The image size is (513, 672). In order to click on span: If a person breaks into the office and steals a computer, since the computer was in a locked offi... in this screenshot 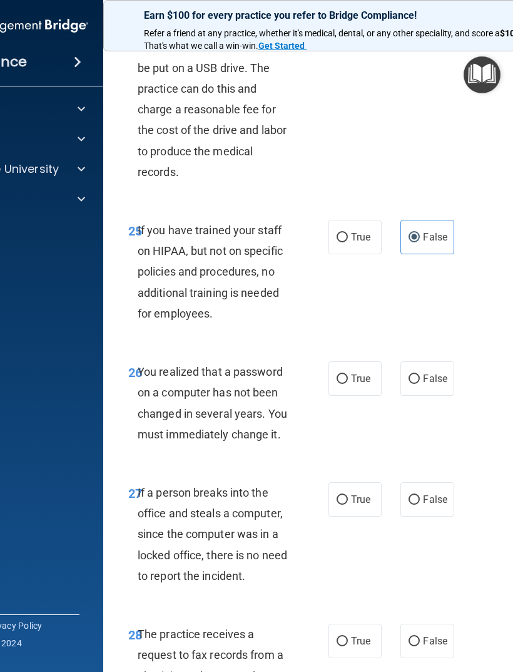, I will do `click(212, 534)`.